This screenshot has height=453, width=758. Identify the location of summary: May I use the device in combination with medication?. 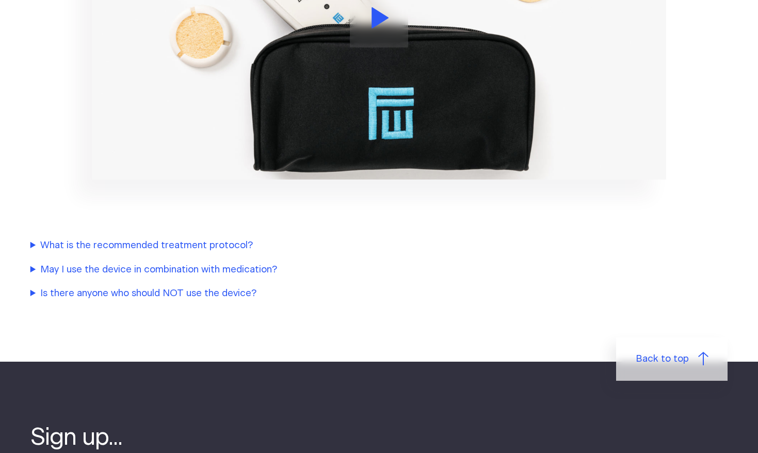
(247, 270).